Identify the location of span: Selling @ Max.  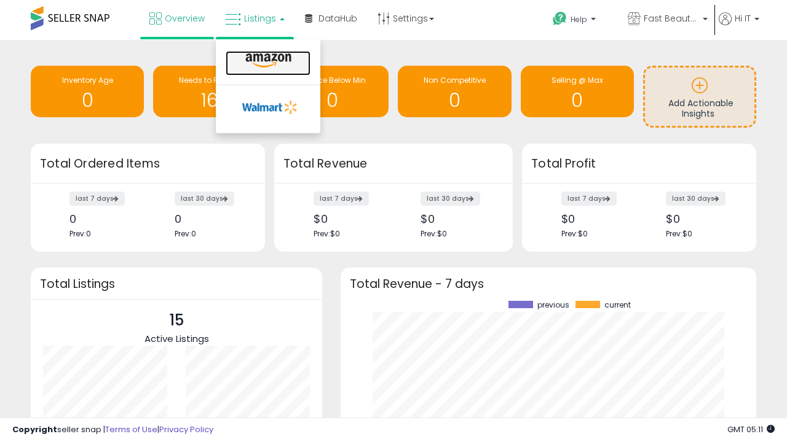
(577, 80).